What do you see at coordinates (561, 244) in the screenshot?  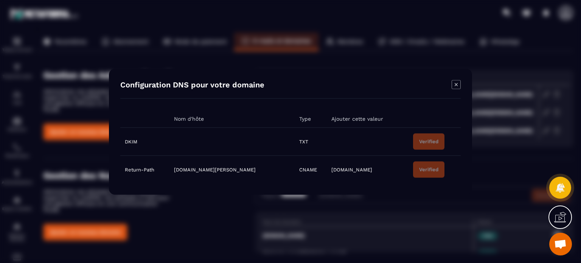 I see `a: Ouvrir le chat` at bounding box center [561, 244].